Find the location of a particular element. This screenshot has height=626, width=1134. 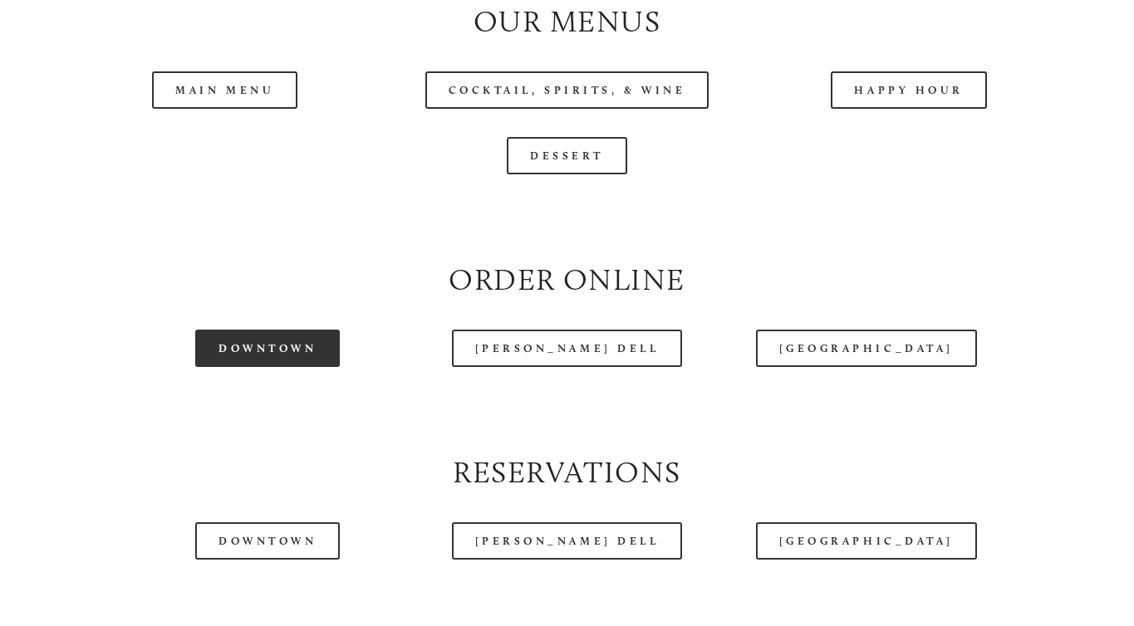

h2: Reservations is located at coordinates (566, 473).